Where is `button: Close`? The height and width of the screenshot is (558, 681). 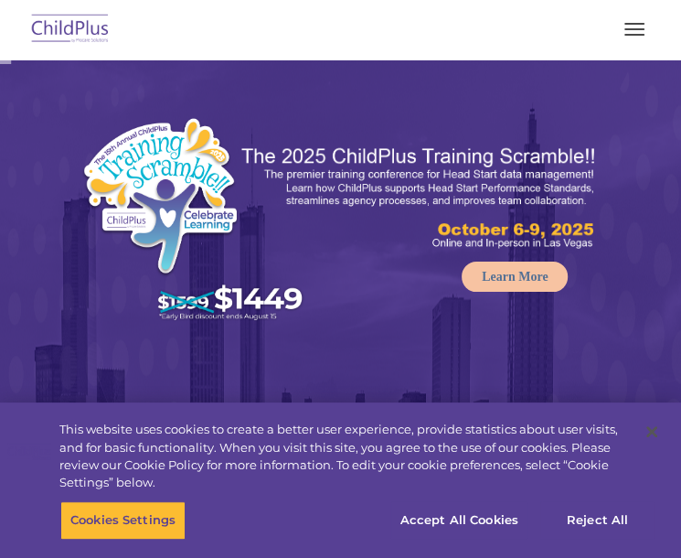 button: Close is located at coordinates (652, 432).